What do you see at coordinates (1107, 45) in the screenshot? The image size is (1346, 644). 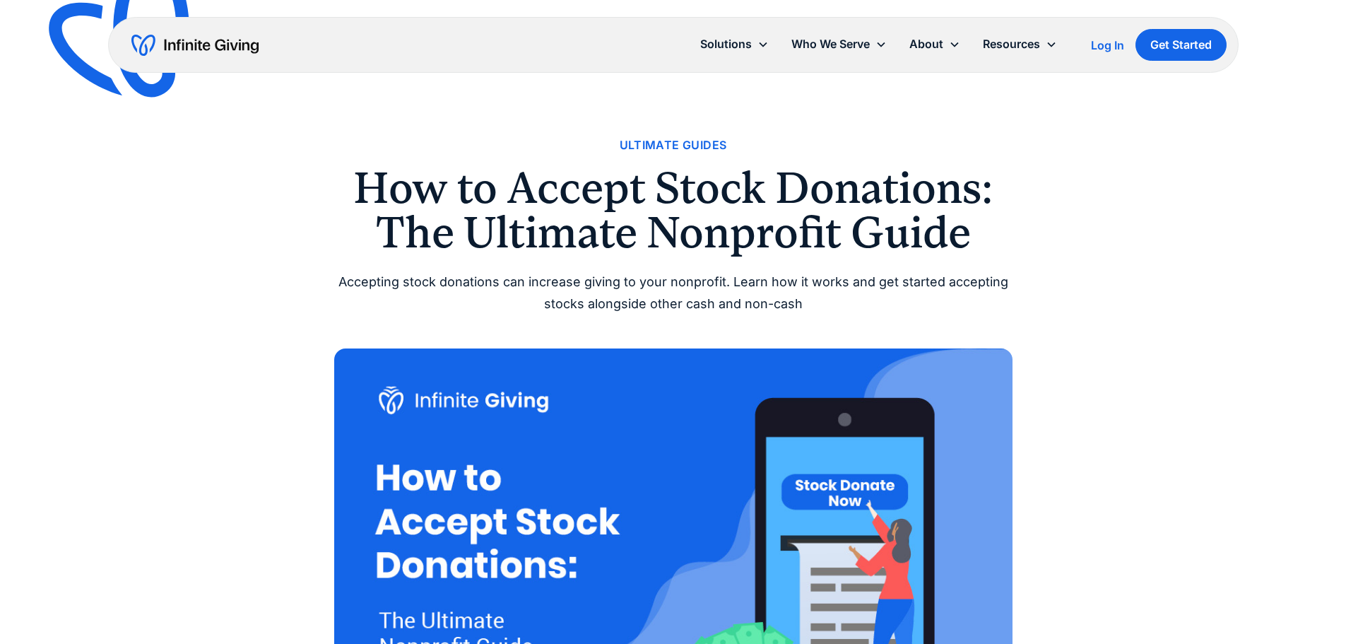 I see `div: Log In` at bounding box center [1107, 45].